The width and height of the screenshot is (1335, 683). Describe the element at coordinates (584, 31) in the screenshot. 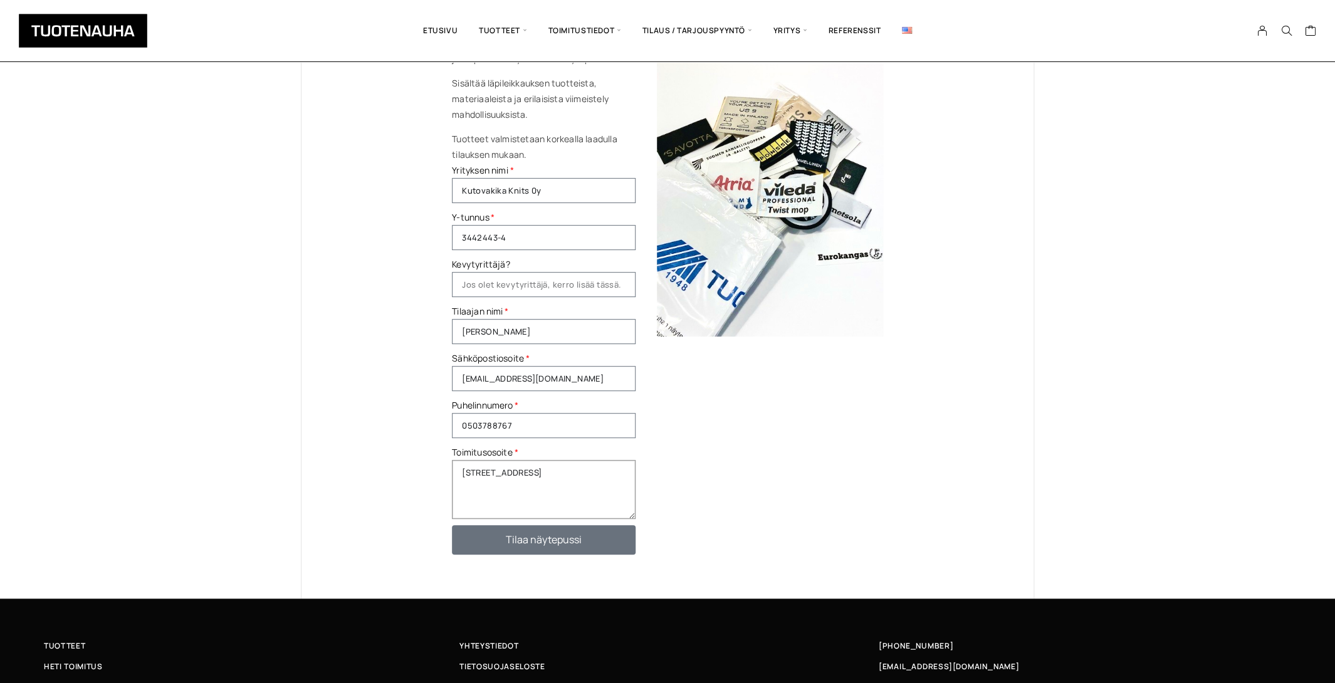

I see `span: Toimitustiedot` at that location.